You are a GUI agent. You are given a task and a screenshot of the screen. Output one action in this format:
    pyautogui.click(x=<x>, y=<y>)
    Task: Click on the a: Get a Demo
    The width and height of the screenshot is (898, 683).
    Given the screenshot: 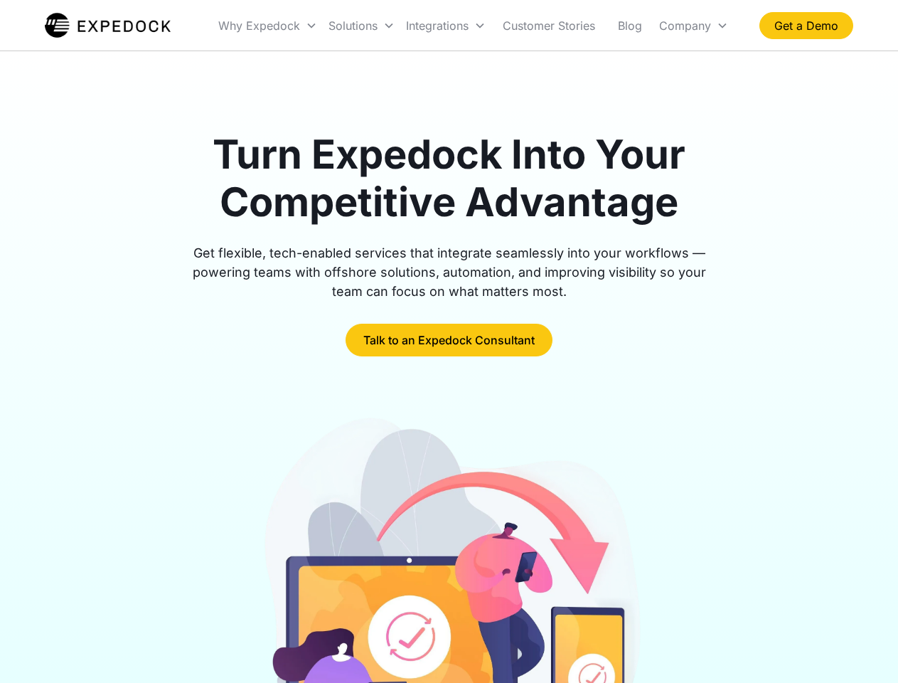 What is the action you would take?
    pyautogui.click(x=806, y=26)
    